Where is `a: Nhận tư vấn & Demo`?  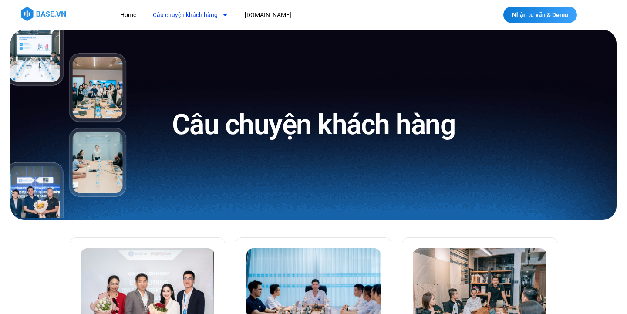 a: Nhận tư vấn & Demo is located at coordinates (540, 15).